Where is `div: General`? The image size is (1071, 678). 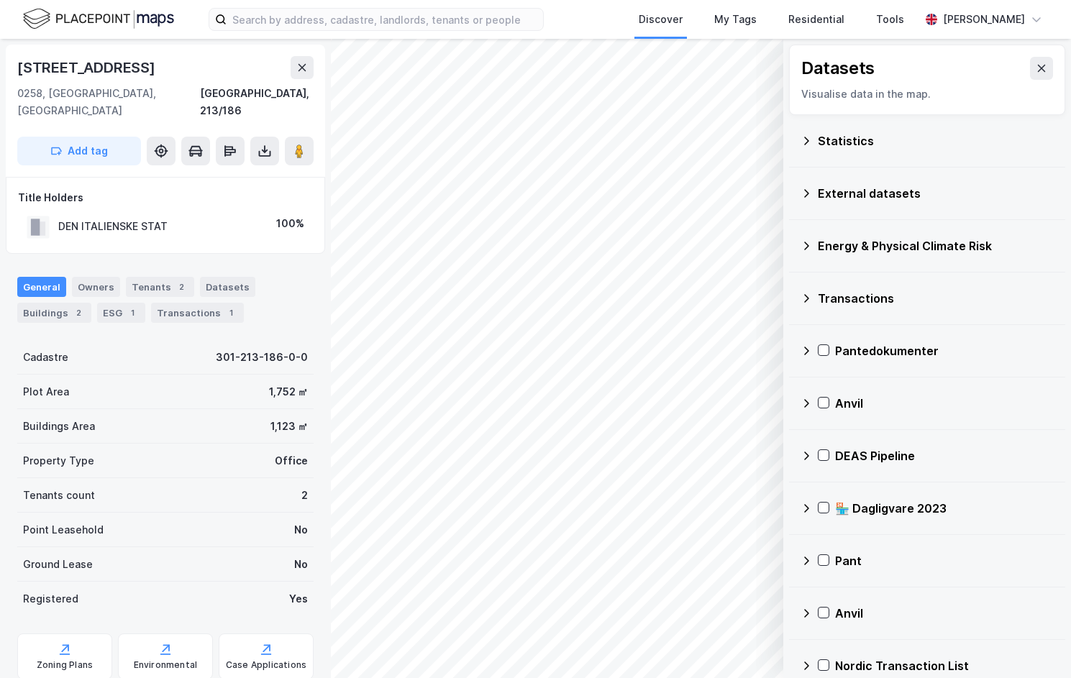 div: General is located at coordinates (42, 287).